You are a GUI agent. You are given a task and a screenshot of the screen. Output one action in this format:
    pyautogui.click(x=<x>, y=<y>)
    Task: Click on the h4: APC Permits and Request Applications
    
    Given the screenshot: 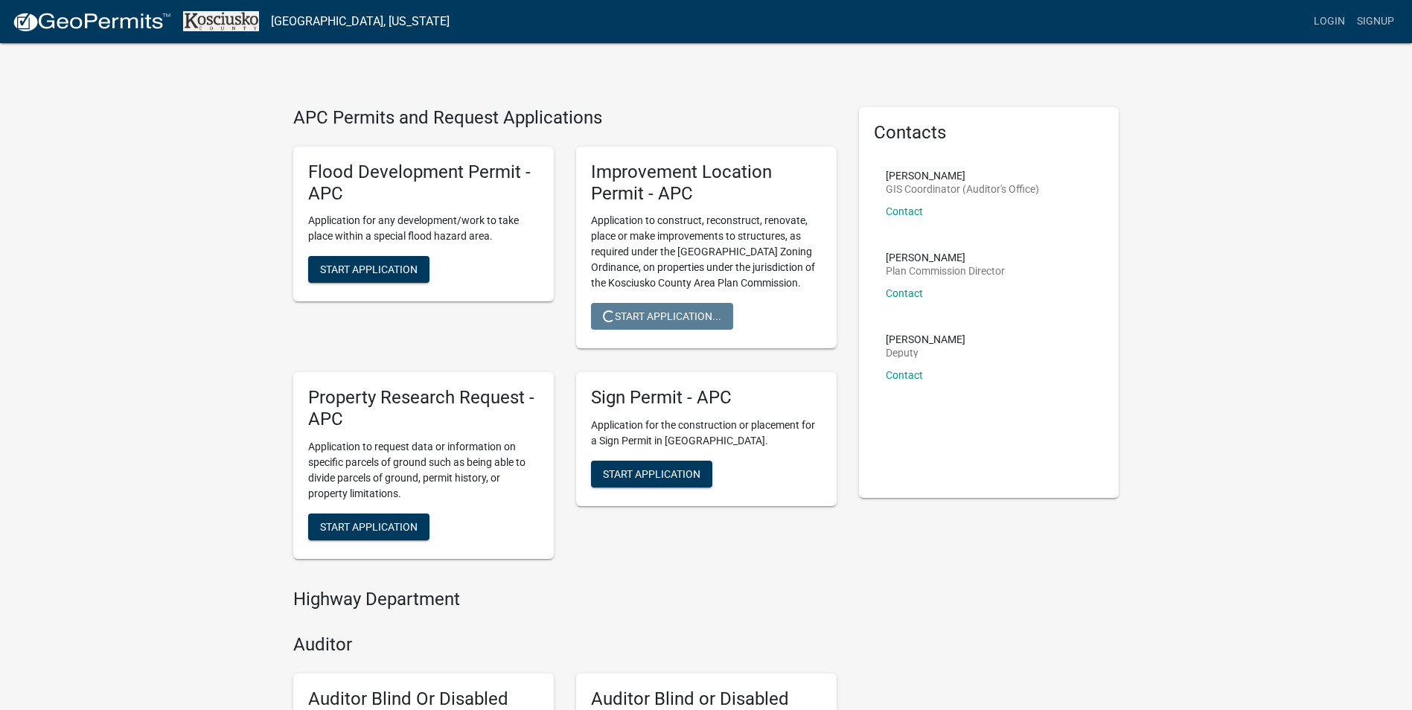 What is the action you would take?
    pyautogui.click(x=565, y=118)
    